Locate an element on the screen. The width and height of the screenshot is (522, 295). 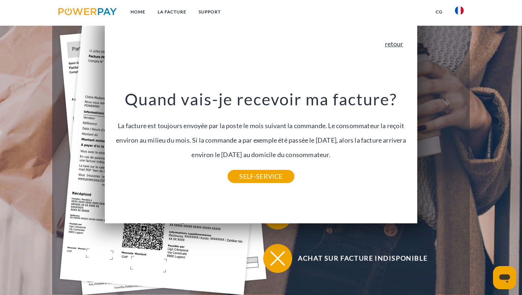
a: Support is located at coordinates (209, 12).